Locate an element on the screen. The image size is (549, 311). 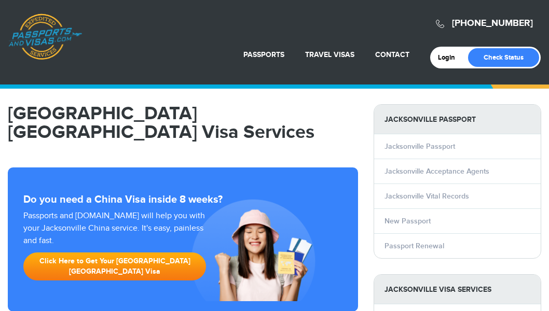
a: Login is located at coordinates (450, 58).